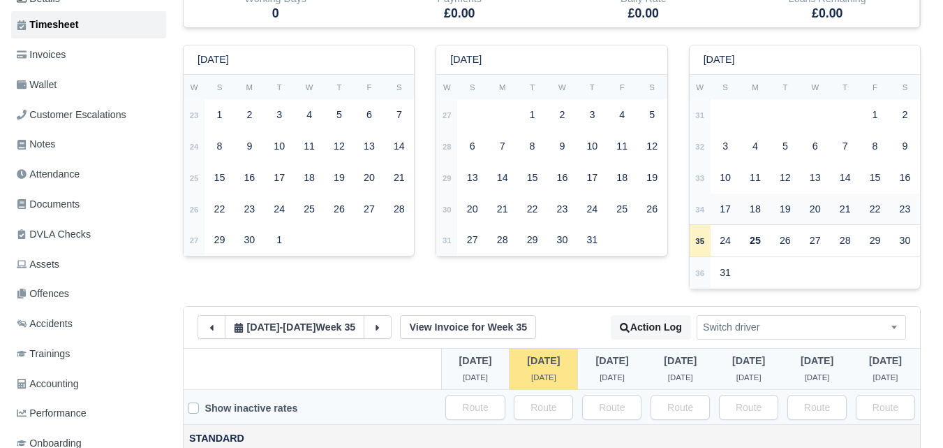 The width and height of the screenshot is (943, 448). What do you see at coordinates (45, 323) in the screenshot?
I see `span: Accidents` at bounding box center [45, 323].